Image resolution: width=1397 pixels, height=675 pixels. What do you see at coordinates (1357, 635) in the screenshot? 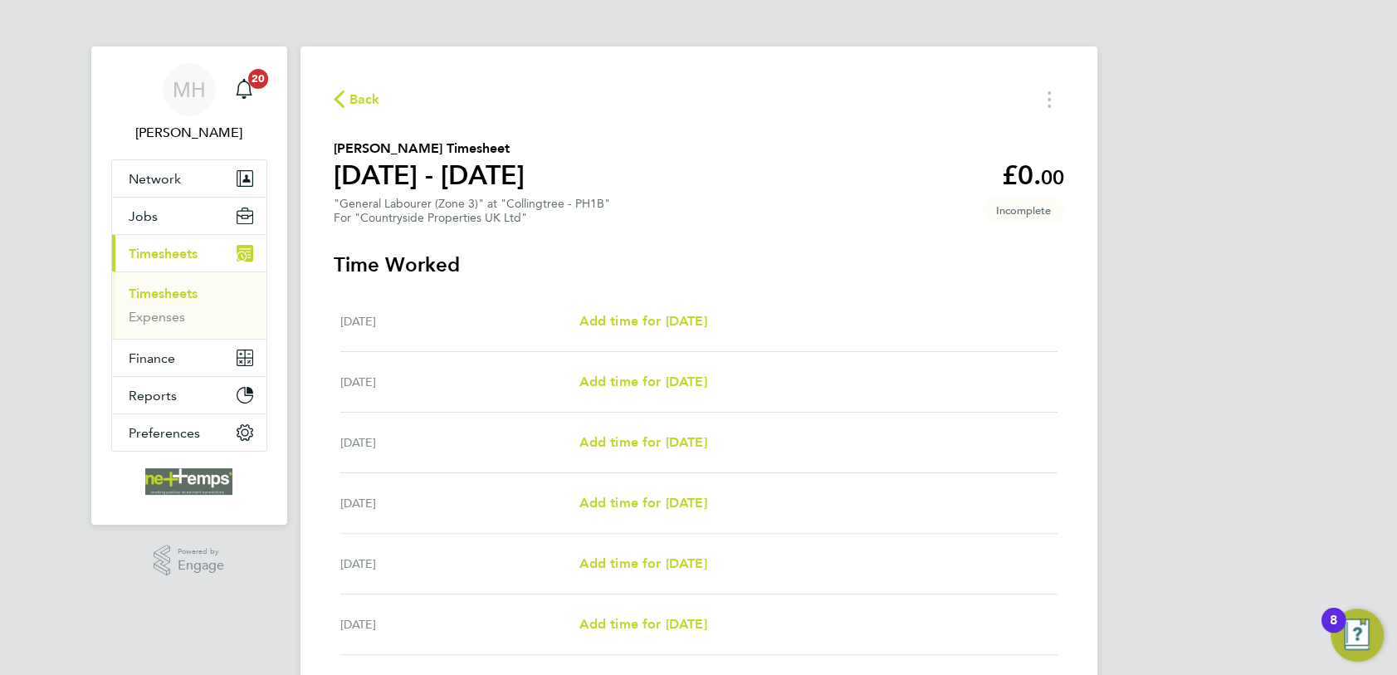
I see `button: Open Resource Center, 8 new notifications` at bounding box center [1357, 635].